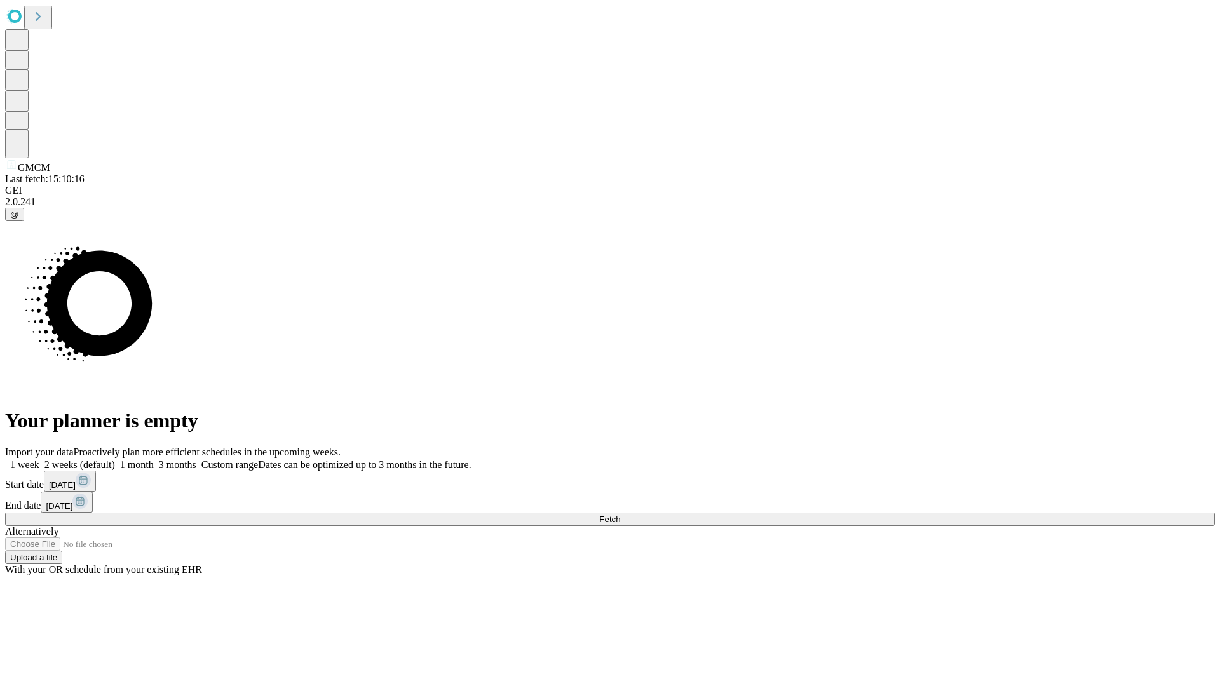 This screenshot has height=686, width=1220. I want to click on span: Proactively plan more efficient schedules in the upcoming weeks., so click(207, 452).